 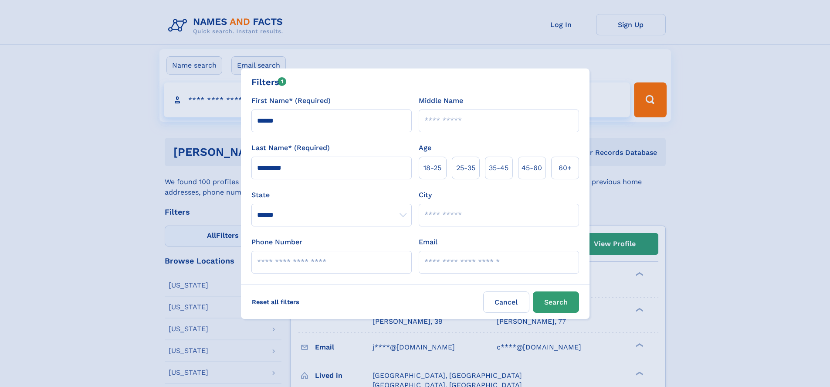 What do you see at coordinates (425, 148) in the screenshot?
I see `label: Age` at bounding box center [425, 148].